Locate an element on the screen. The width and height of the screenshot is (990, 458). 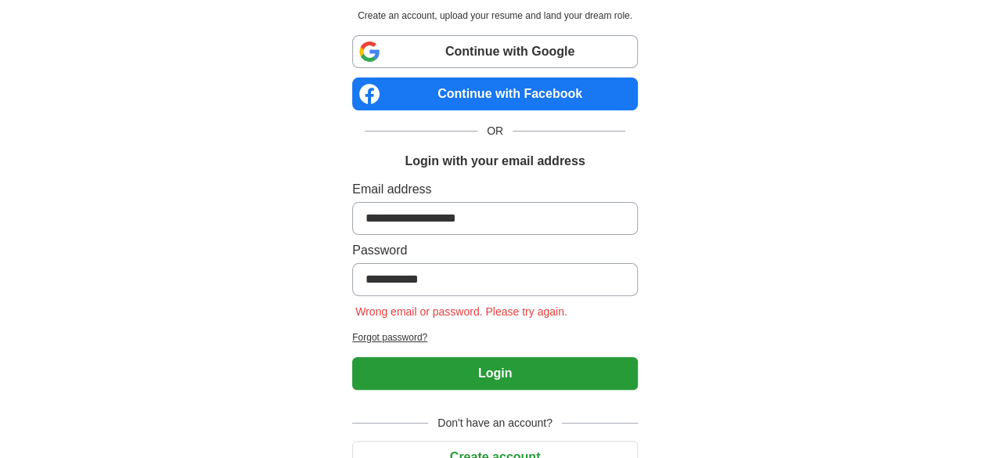
span: Don't have an account? is located at coordinates (495, 423).